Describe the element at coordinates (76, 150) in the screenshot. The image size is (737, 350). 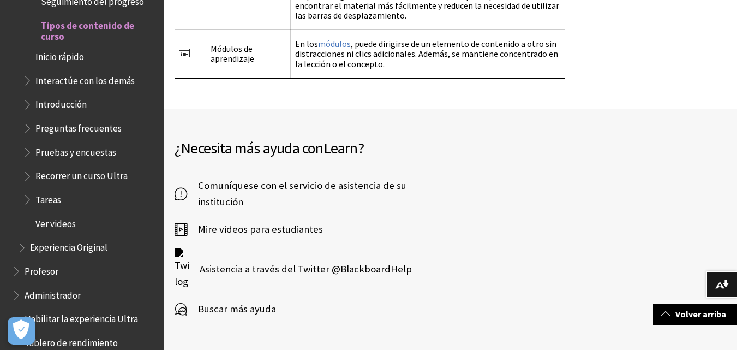
I see `span: Pruebas y encuestas` at that location.